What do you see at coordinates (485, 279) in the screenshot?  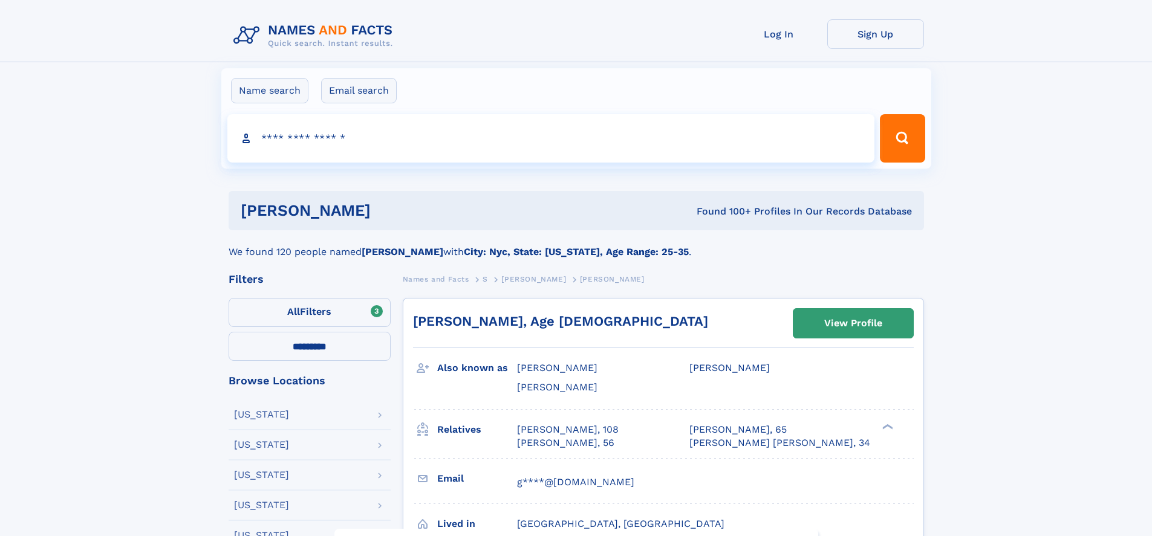 I see `span: S` at bounding box center [485, 279].